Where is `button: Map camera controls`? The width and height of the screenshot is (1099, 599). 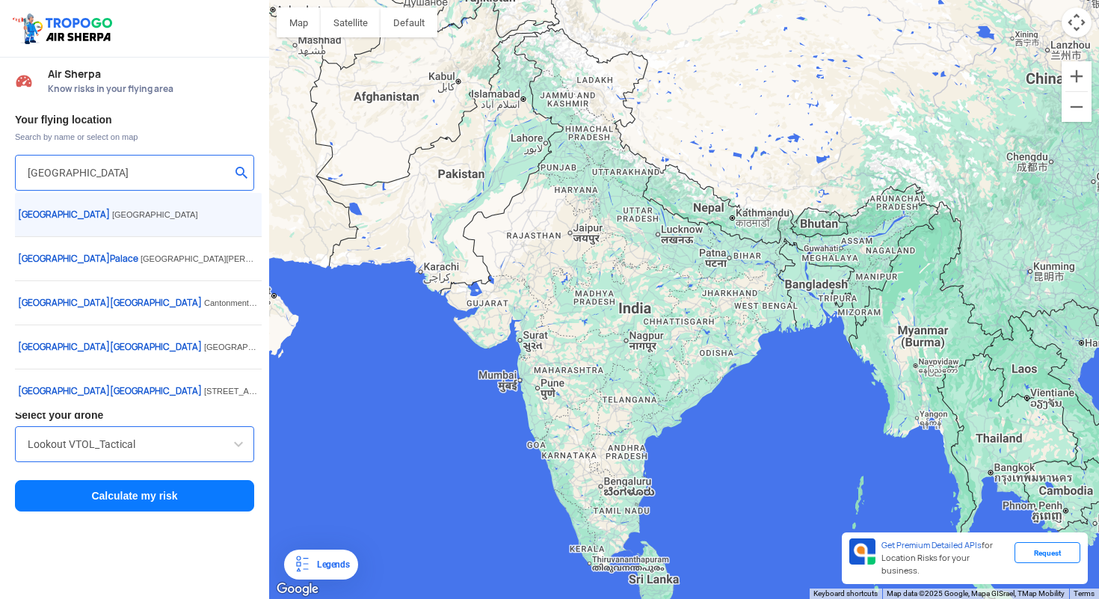 button: Map camera controls is located at coordinates (1077, 22).